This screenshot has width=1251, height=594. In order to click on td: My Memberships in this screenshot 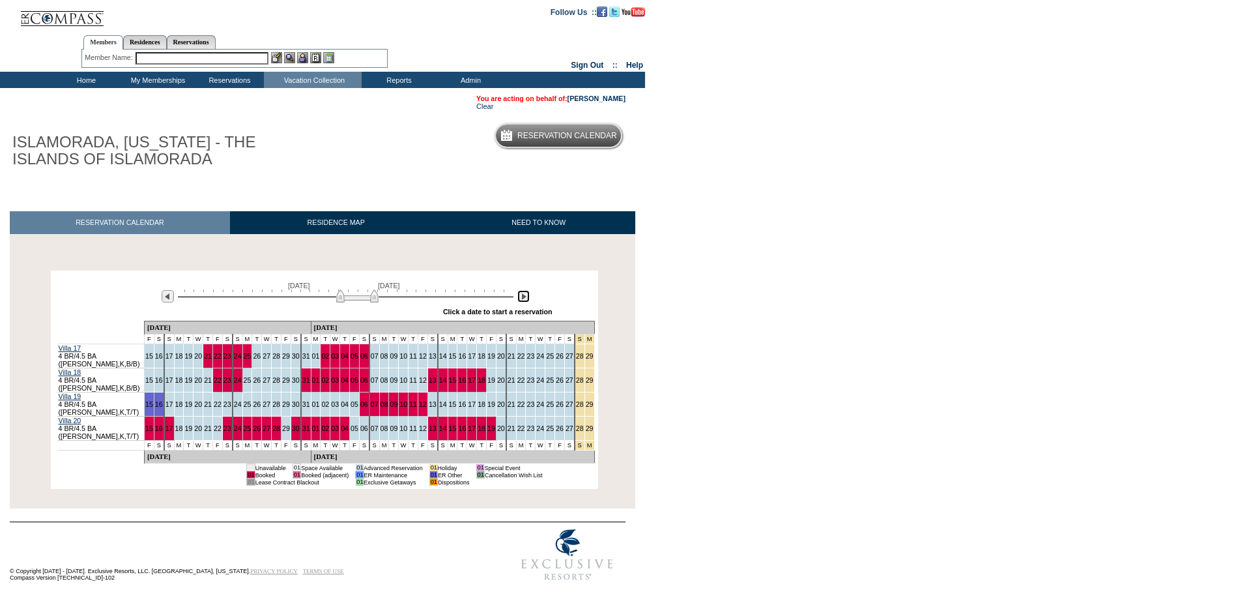, I will do `click(156, 79)`.